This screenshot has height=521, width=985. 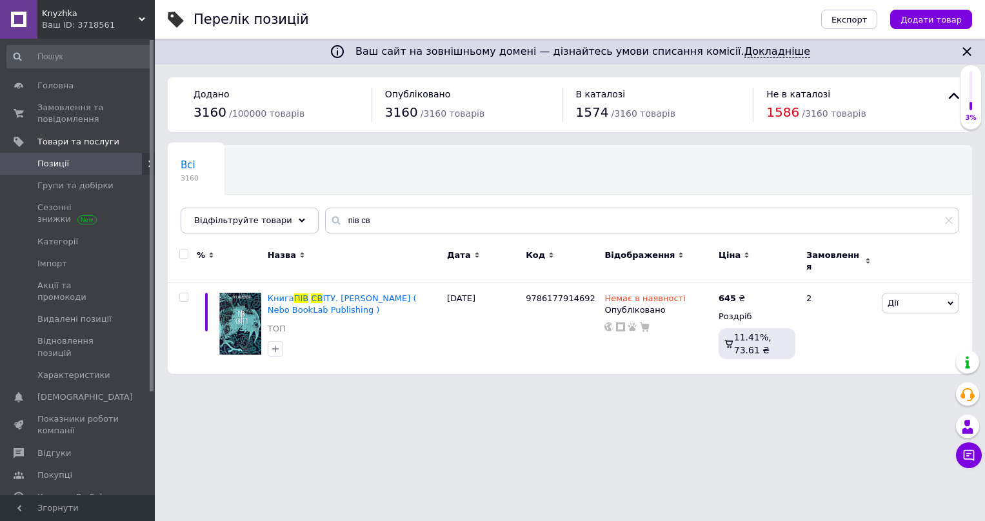 What do you see at coordinates (251, 19) in the screenshot?
I see `div: Перелік позицій` at bounding box center [251, 19].